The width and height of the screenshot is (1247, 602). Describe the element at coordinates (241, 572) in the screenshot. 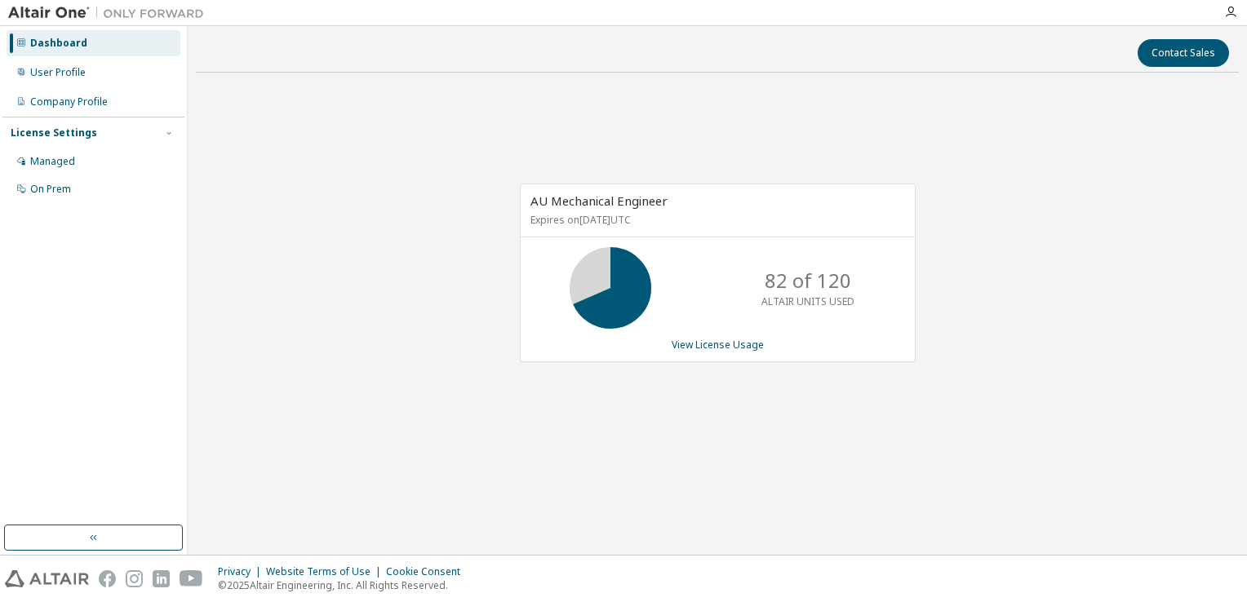

I see `div: Privacy` at that location.